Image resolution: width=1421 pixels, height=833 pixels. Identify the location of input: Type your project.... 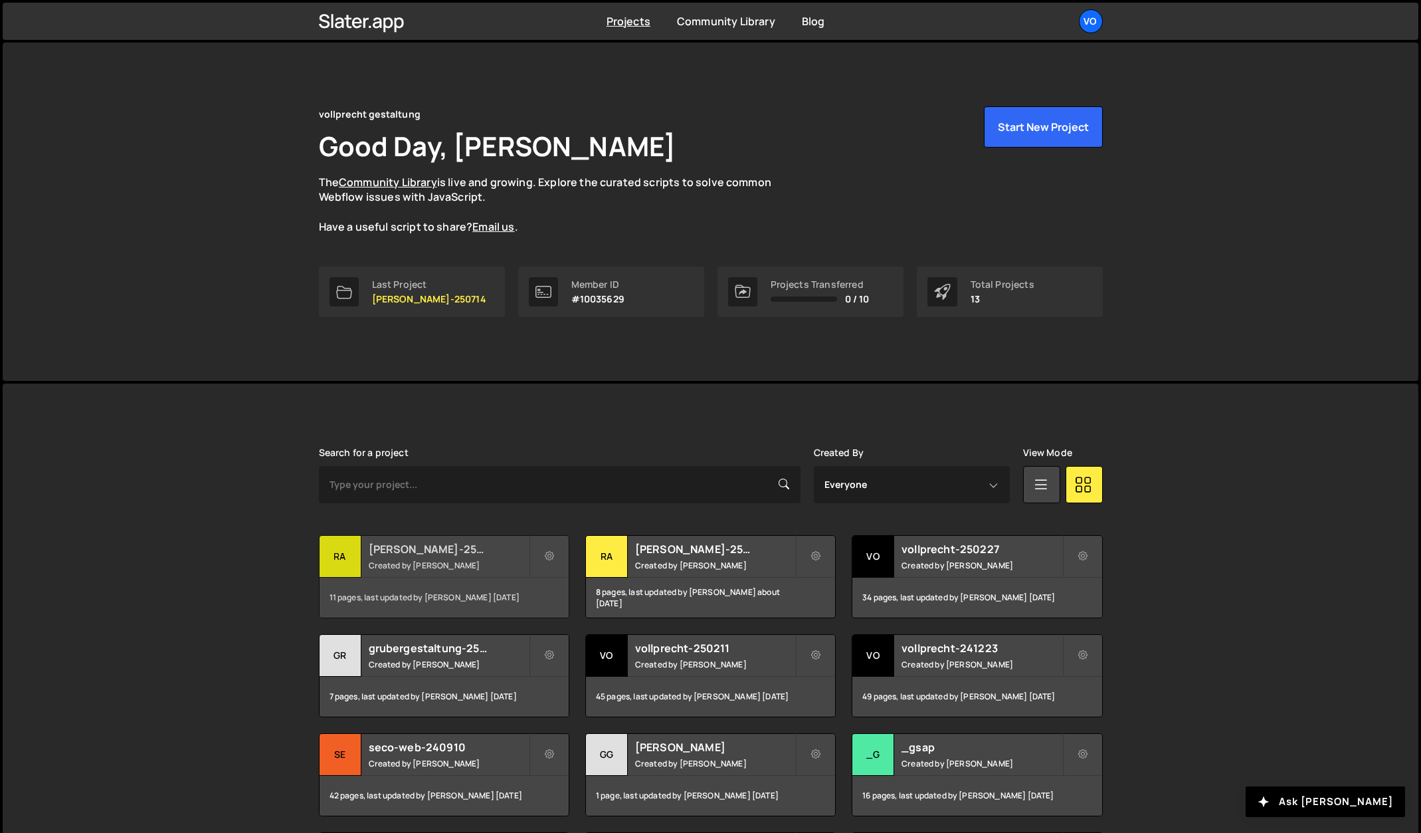
(560, 484).